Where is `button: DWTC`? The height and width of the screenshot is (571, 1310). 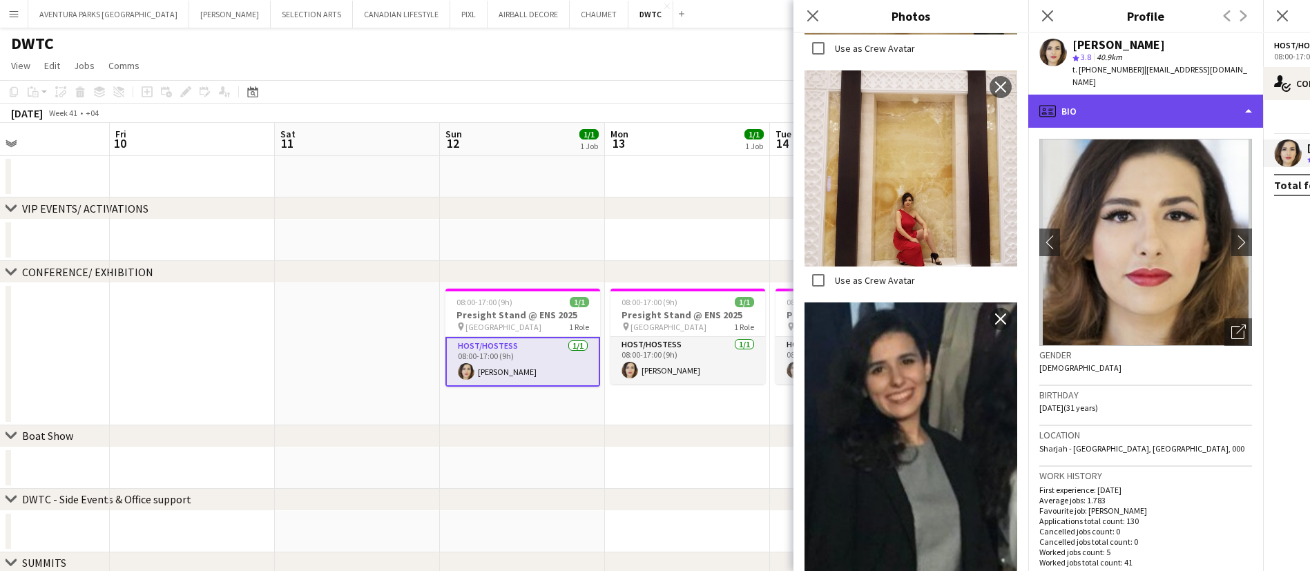
button: DWTC is located at coordinates (650, 14).